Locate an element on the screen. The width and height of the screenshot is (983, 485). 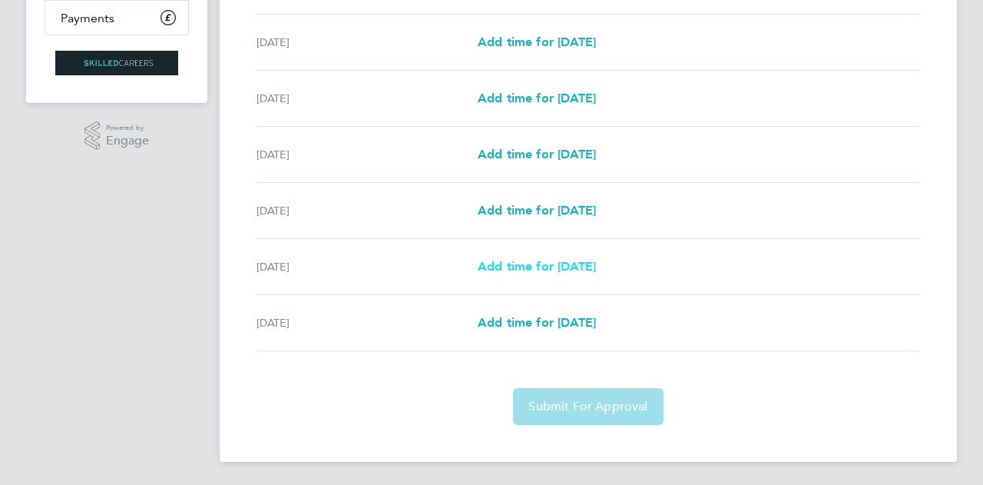
a: Powered byEngage is located at coordinates (117, 136).